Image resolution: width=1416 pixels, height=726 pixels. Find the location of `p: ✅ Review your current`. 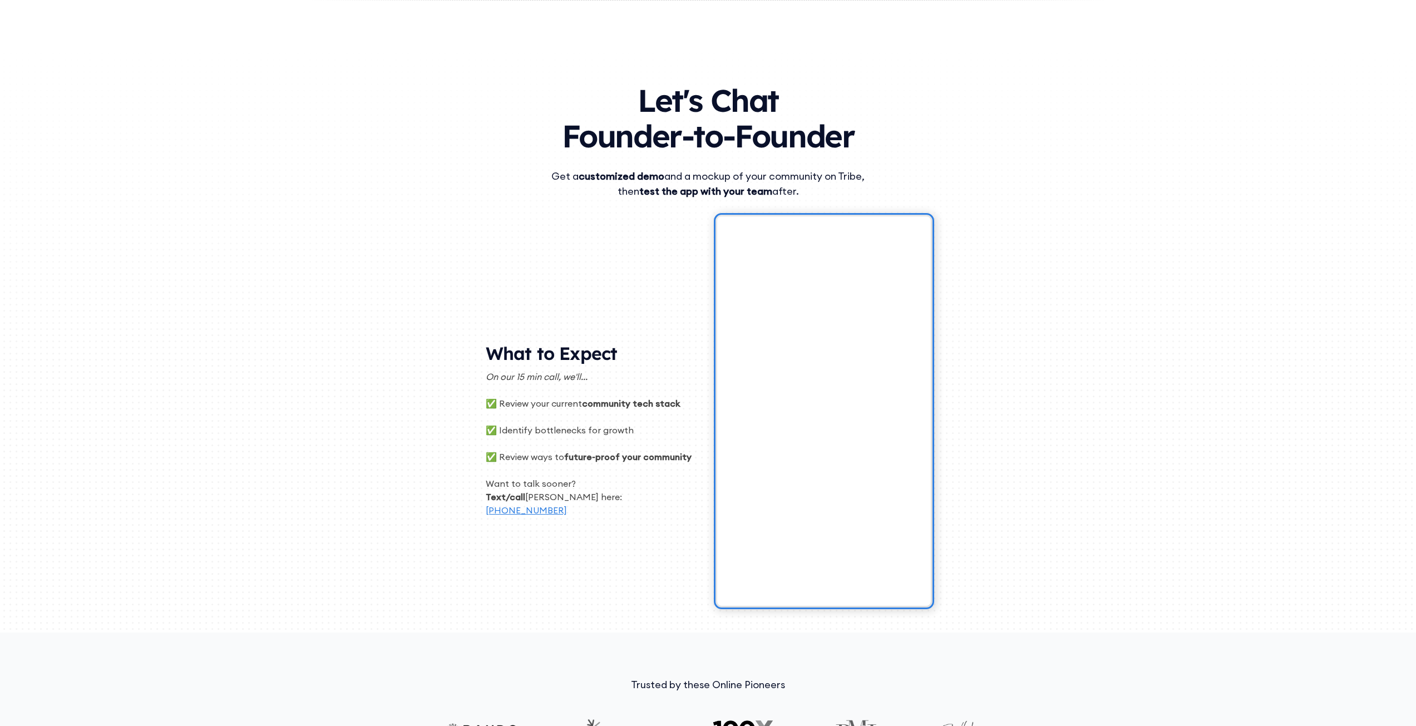

p: ✅ Review your current is located at coordinates (592, 403).